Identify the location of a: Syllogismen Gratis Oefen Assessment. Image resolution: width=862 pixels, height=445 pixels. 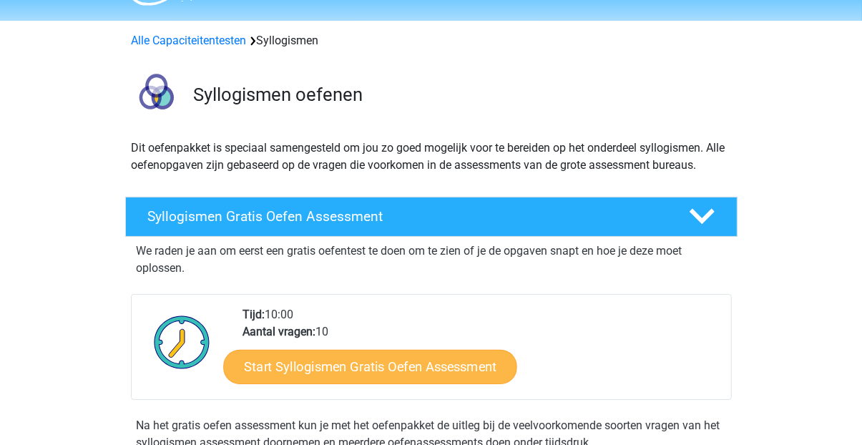
(431, 217).